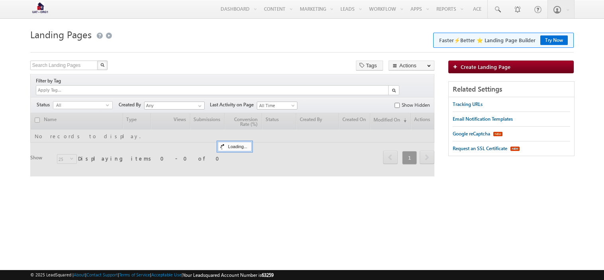  I want to click on span: 63259, so click(268, 275).